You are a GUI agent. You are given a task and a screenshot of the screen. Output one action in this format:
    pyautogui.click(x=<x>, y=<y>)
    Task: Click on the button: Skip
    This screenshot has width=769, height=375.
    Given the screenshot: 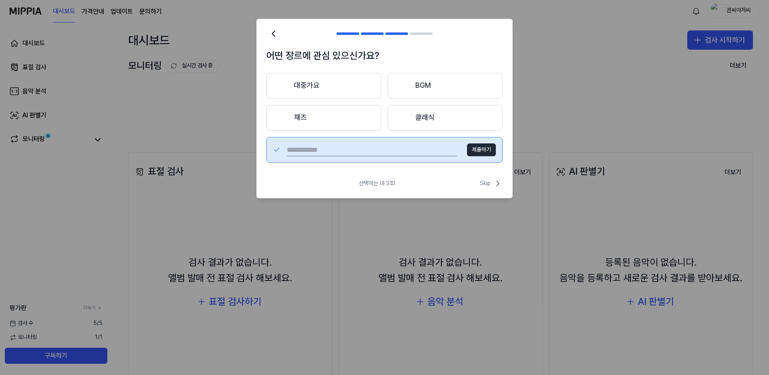 What is the action you would take?
    pyautogui.click(x=491, y=184)
    